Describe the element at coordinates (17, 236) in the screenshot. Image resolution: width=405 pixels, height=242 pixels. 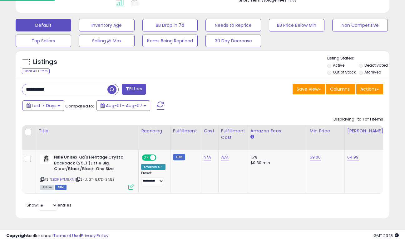
I see `strong: Copyright` at that location.